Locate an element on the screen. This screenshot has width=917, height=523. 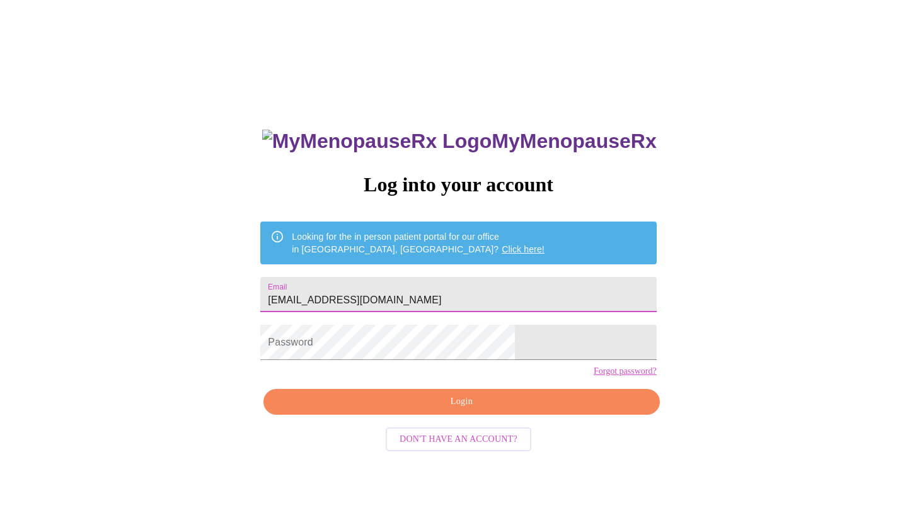
button: Login is located at coordinates (461, 402).